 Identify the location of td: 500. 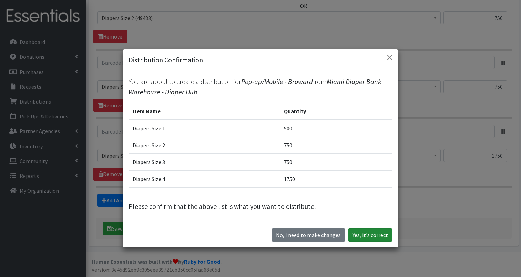
(336, 129).